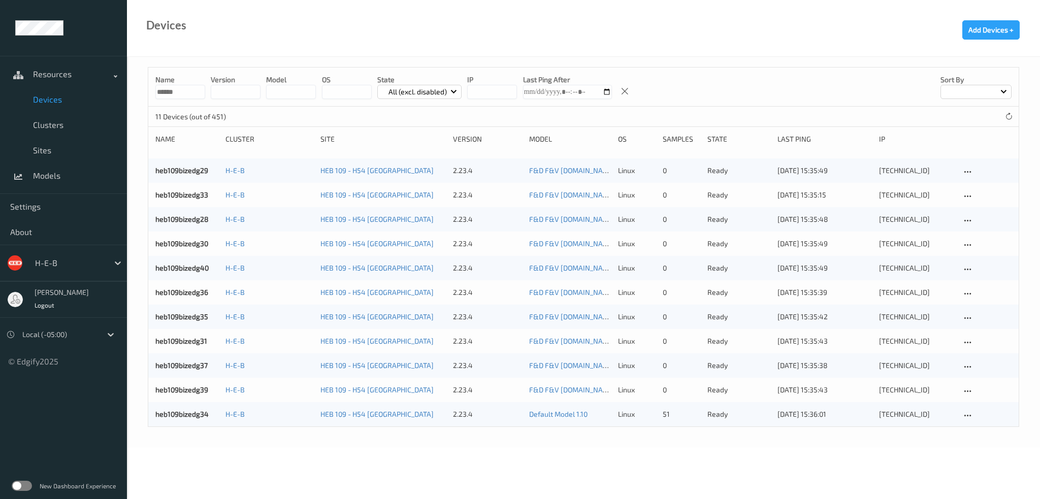  I want to click on div: version, so click(488, 139).